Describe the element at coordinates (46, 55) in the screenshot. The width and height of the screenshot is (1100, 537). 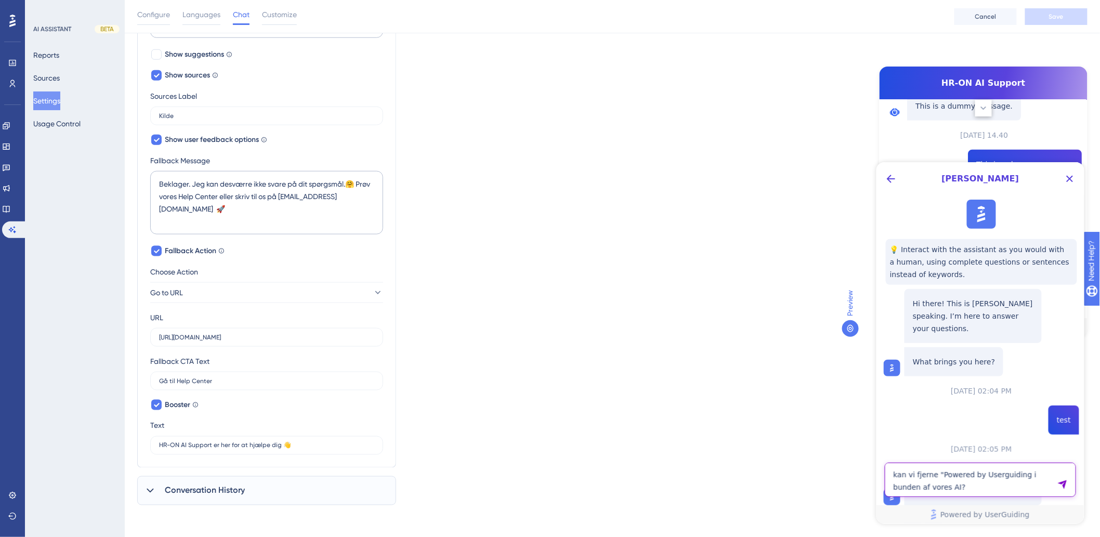
I see `button: Reports` at that location.